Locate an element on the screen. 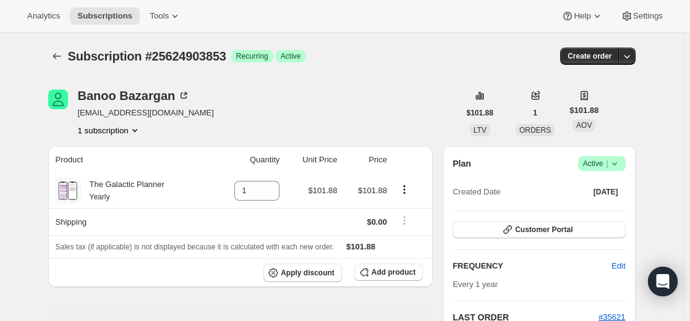  button: Add product is located at coordinates (388, 273).